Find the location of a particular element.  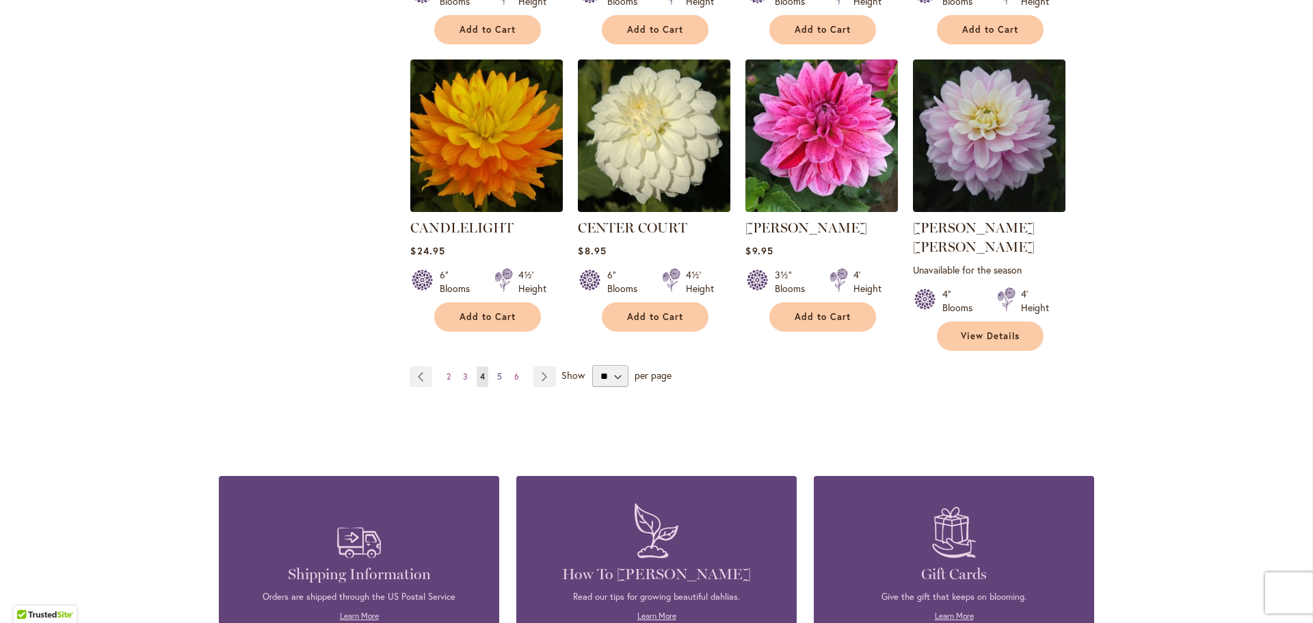

span: 6 is located at coordinates (516, 376).